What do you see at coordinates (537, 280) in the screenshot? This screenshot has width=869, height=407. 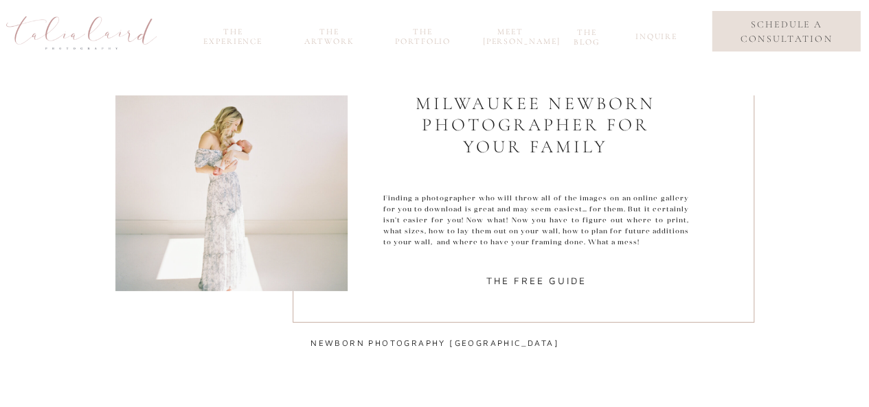 I see `a: the free guide` at bounding box center [537, 280].